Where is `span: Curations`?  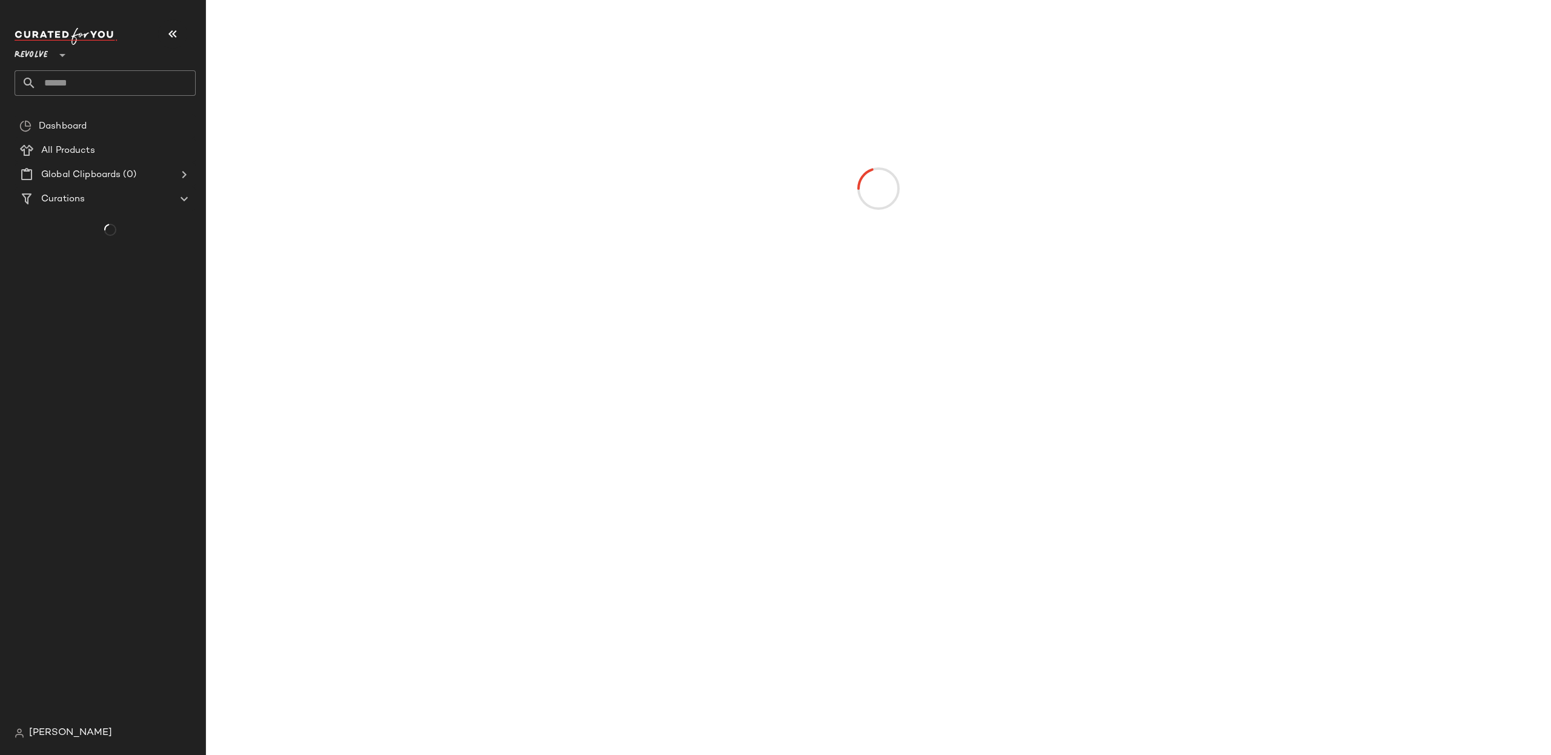 span: Curations is located at coordinates (63, 199).